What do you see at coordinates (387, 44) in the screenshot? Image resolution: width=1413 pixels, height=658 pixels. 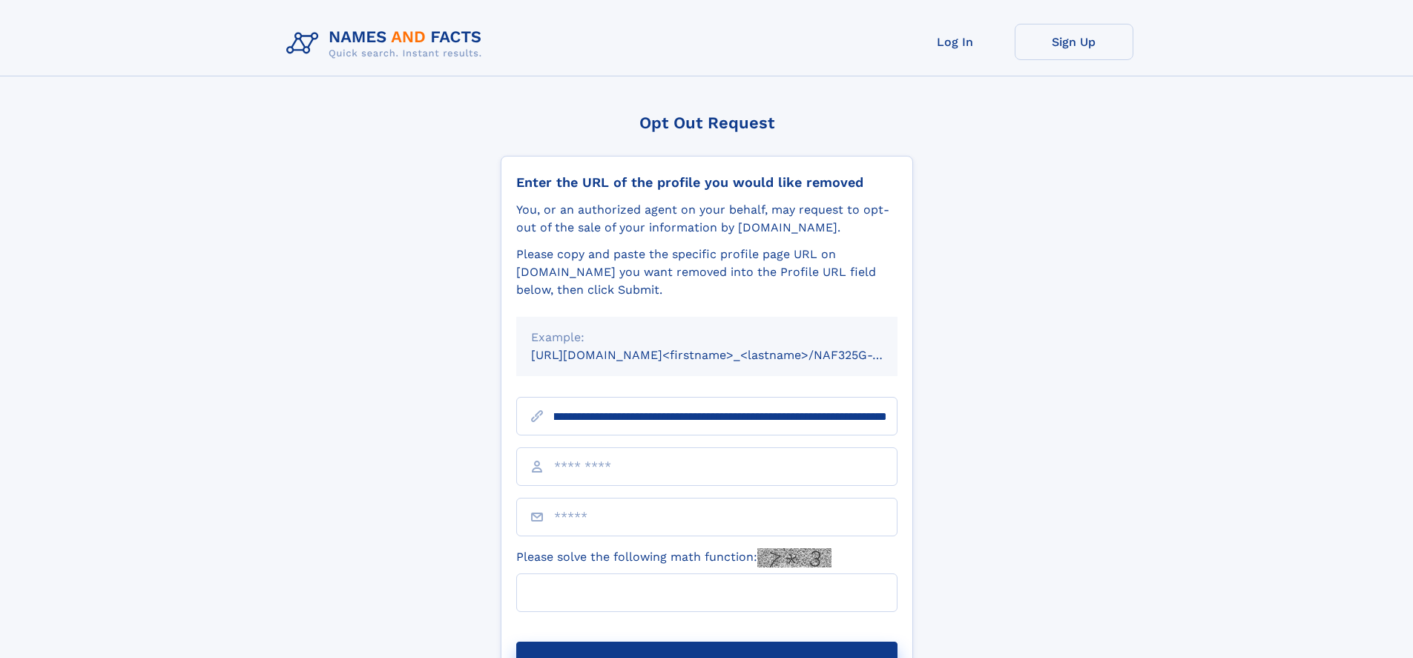 I see `img: Logo Names and Facts` at bounding box center [387, 44].